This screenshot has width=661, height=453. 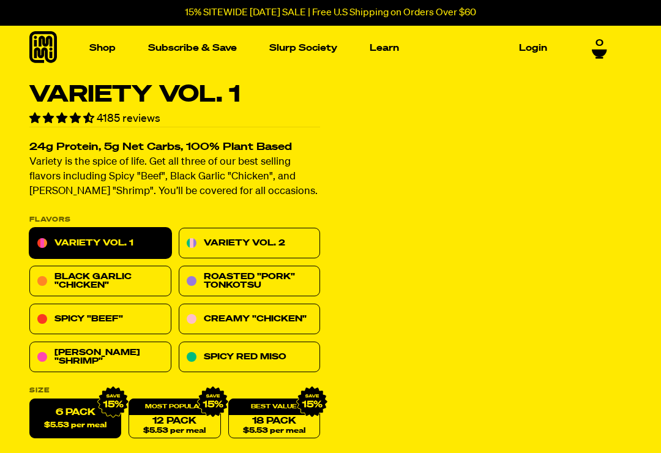 I want to click on a: Subscribe & Save, so click(x=192, y=48).